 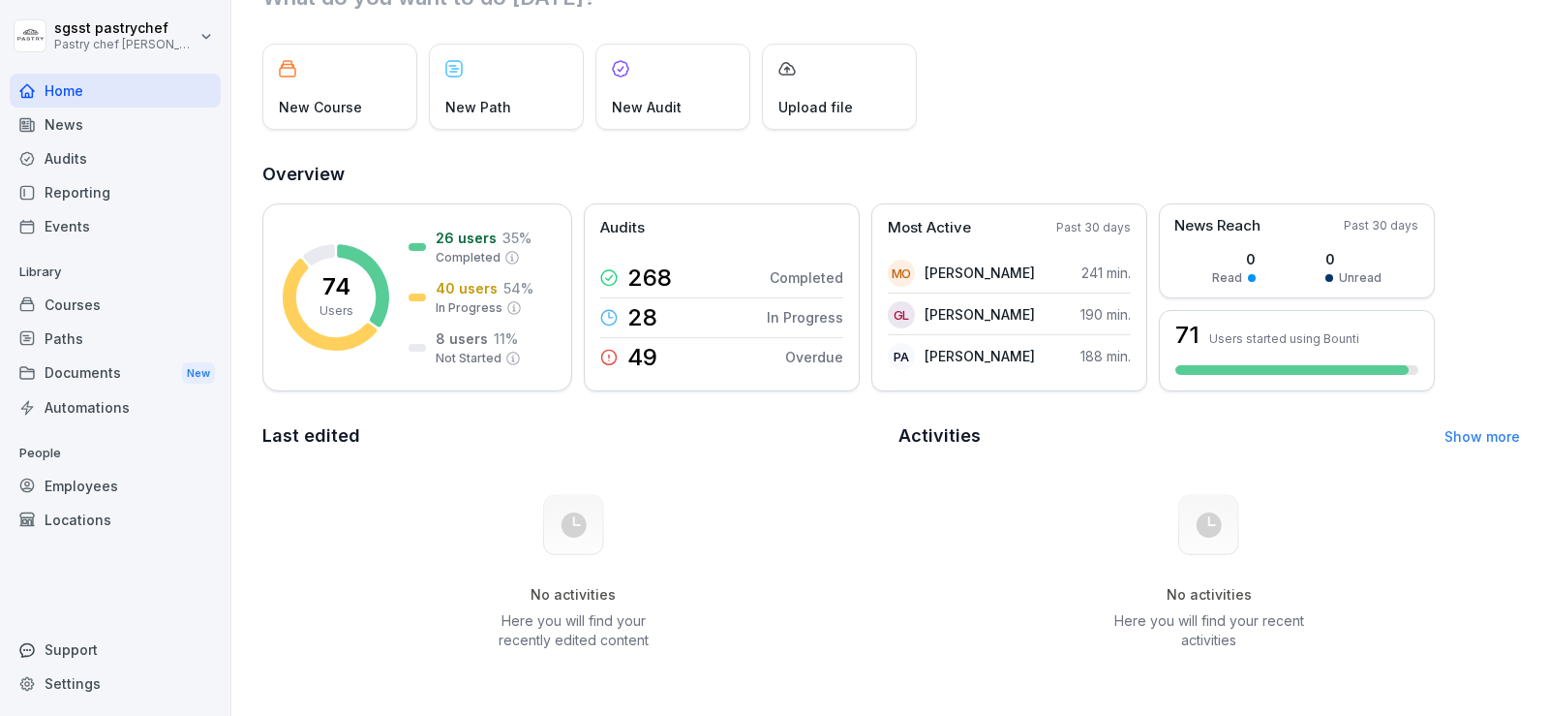 I want to click on div: New, so click(x=199, y=373).